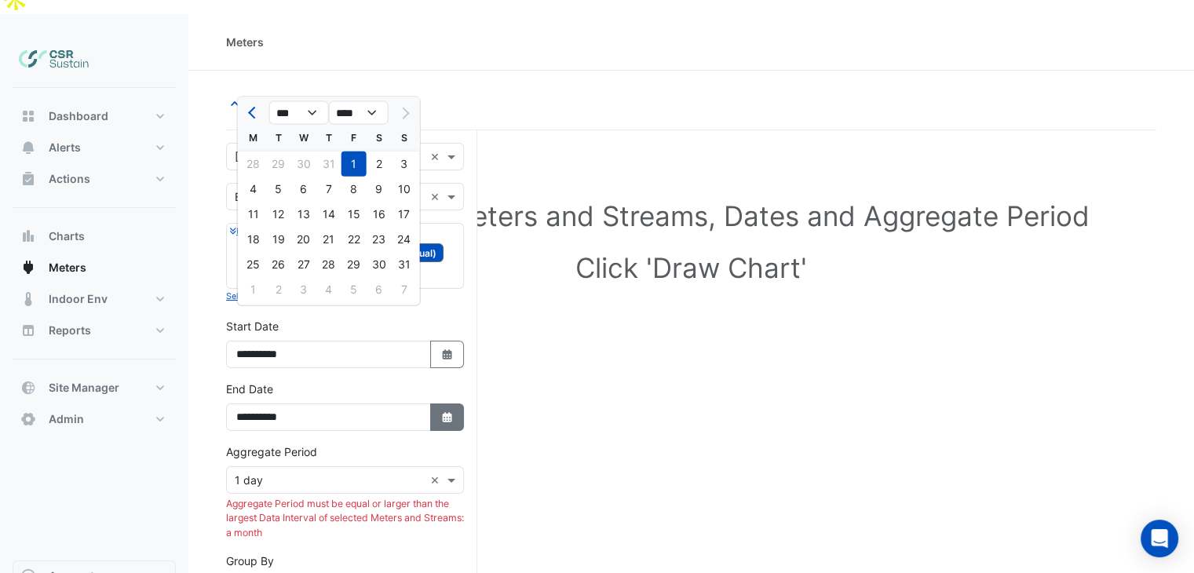  I want to click on div: Open Intercom Messenger, so click(1160, 539).